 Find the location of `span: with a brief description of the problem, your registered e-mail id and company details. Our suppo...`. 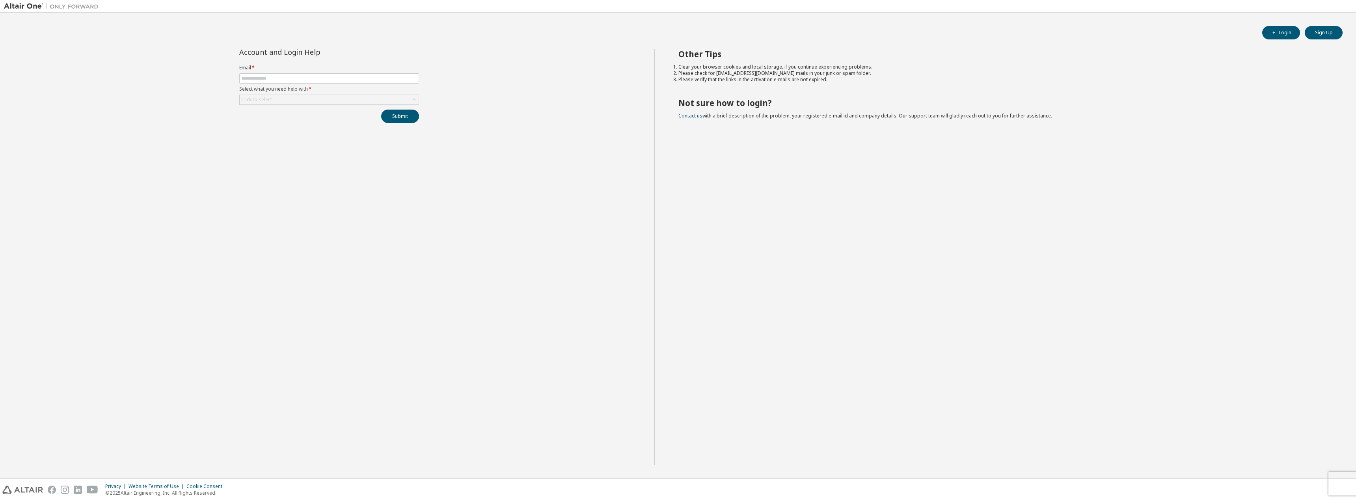

span: with a brief description of the problem, your registered e-mail id and company details. Our suppo... is located at coordinates (865, 115).